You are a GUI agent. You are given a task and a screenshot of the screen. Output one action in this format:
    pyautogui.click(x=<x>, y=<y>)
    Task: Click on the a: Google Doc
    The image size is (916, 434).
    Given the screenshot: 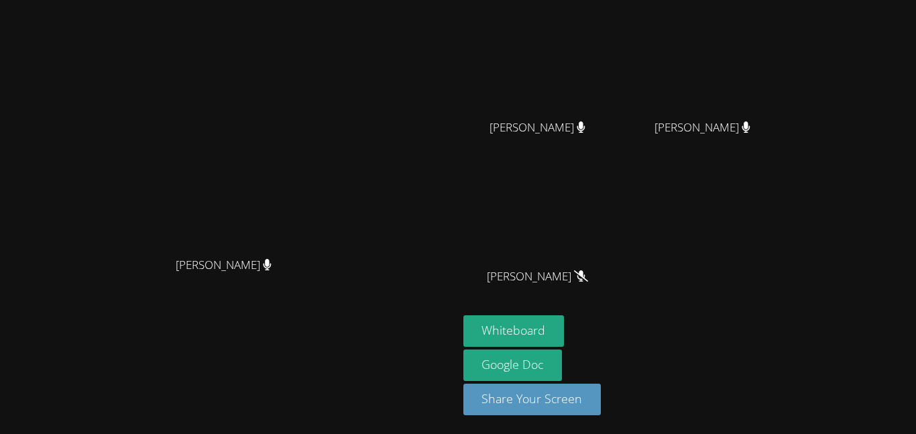 What is the action you would take?
    pyautogui.click(x=513, y=365)
    